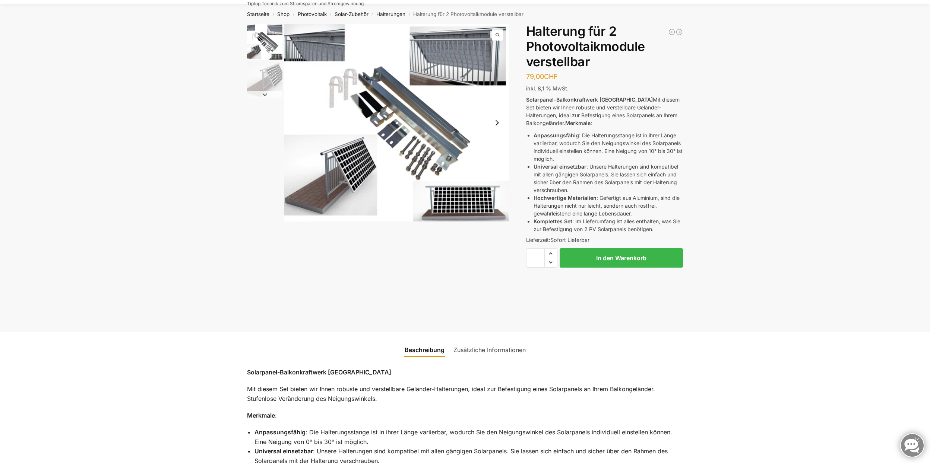 The height and width of the screenshot is (463, 930). What do you see at coordinates (608, 225) in the screenshot?
I see `li: : Im Lieferumfang ist alles enthalten, was Sie zur Befestigung von 2 PV Solarpanels benötigen.` at bounding box center [608, 225].